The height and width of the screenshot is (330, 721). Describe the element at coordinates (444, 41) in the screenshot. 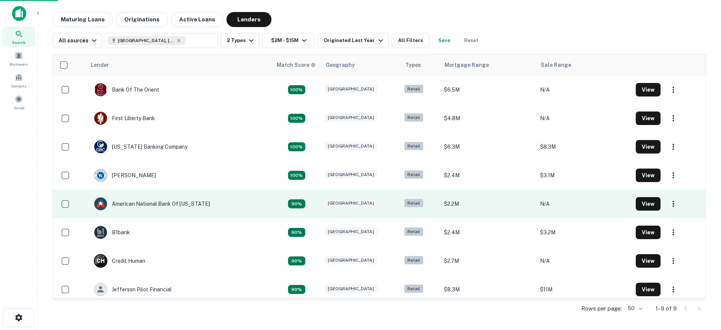

I see `button: Save your search to get updates of matches that match your search criteria.` at that location.